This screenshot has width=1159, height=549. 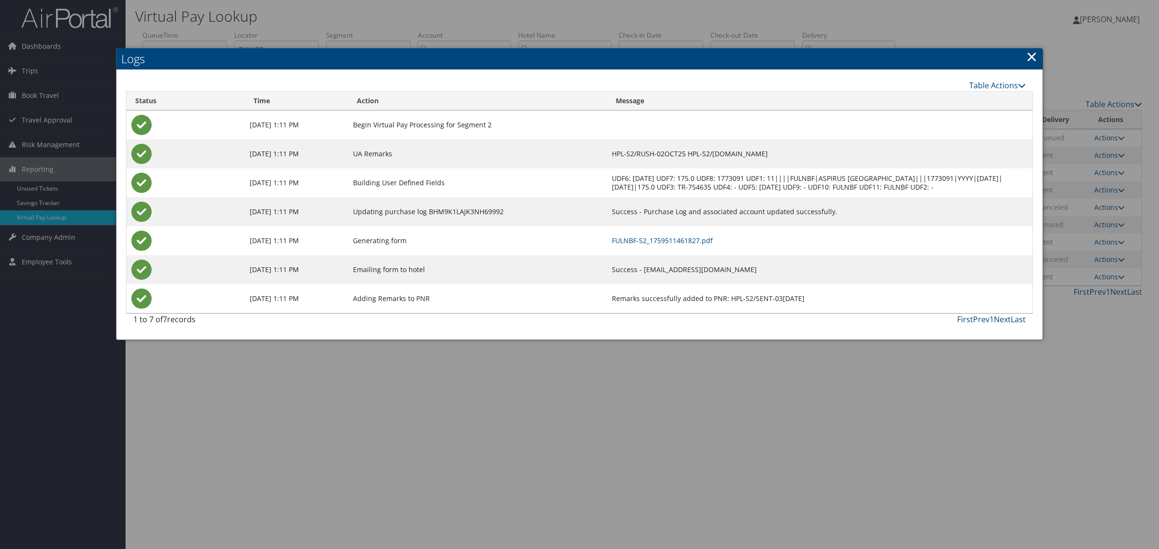 What do you see at coordinates (819, 101) in the screenshot?
I see `th: Message: activate to sort column ascending` at bounding box center [819, 101].